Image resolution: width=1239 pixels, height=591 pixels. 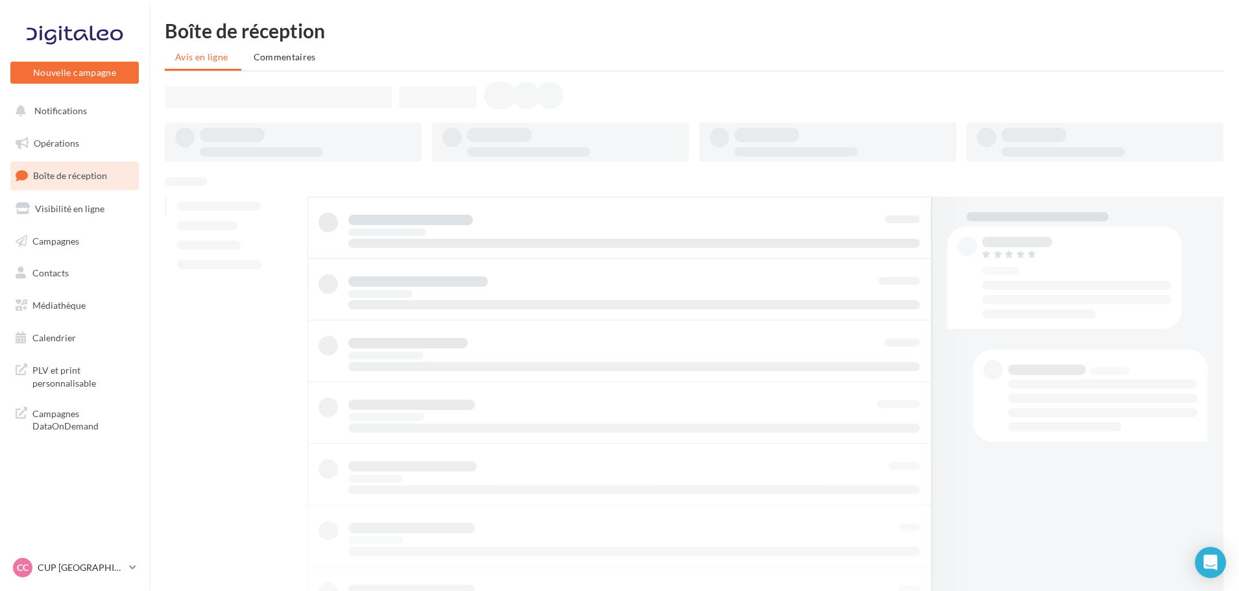 I want to click on a: Médiathèque, so click(x=75, y=305).